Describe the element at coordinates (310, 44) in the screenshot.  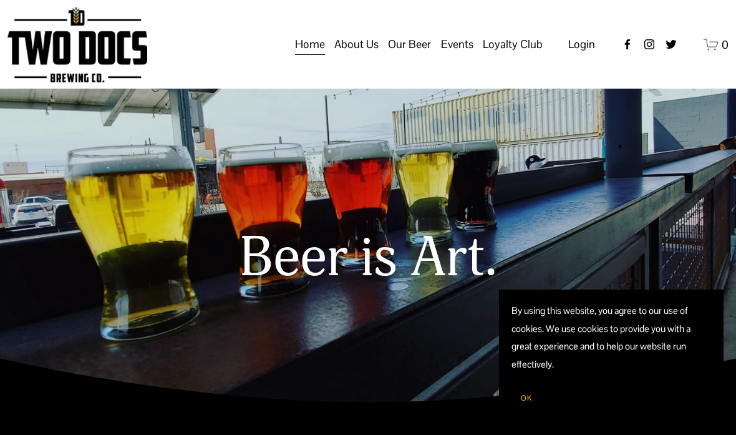
I see `a: Home` at that location.